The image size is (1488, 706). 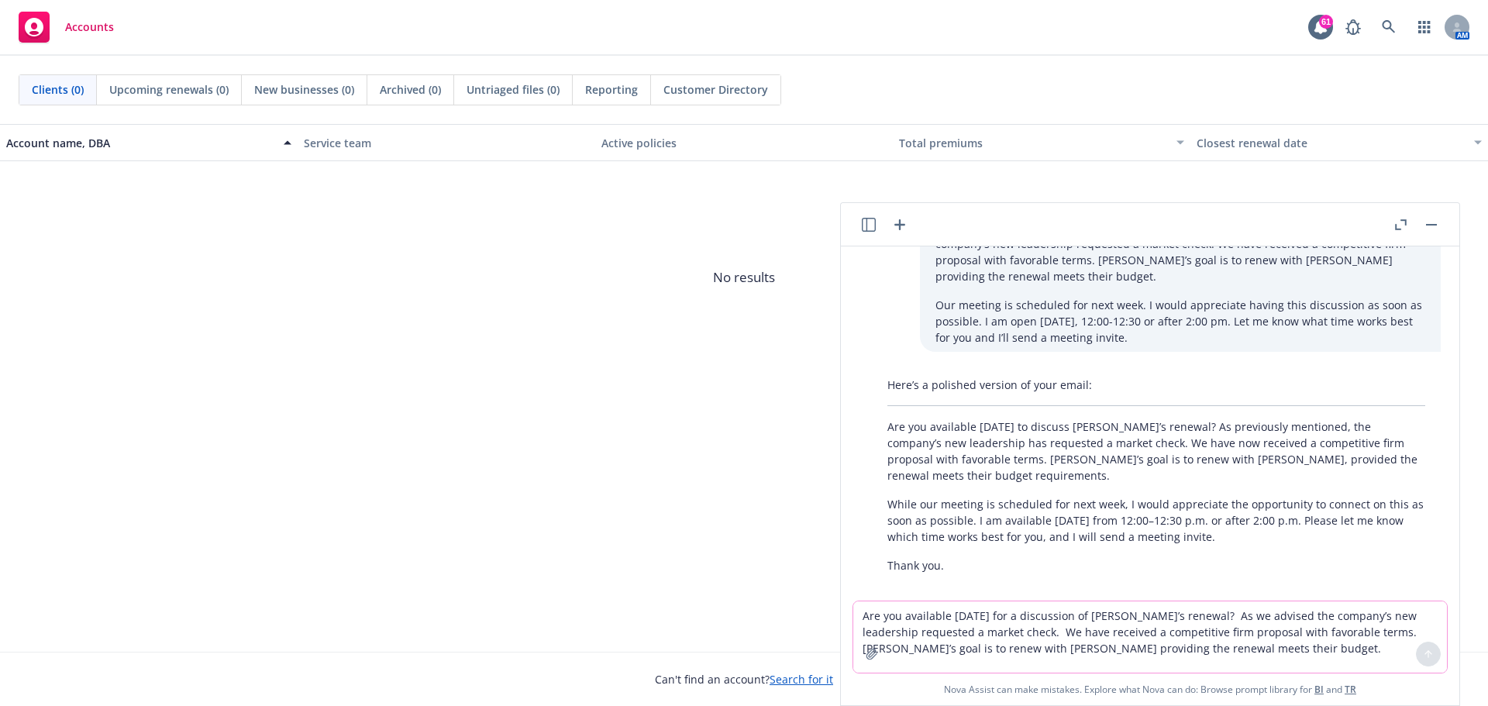 I want to click on div: Closest renewal date, so click(x=1331, y=143).